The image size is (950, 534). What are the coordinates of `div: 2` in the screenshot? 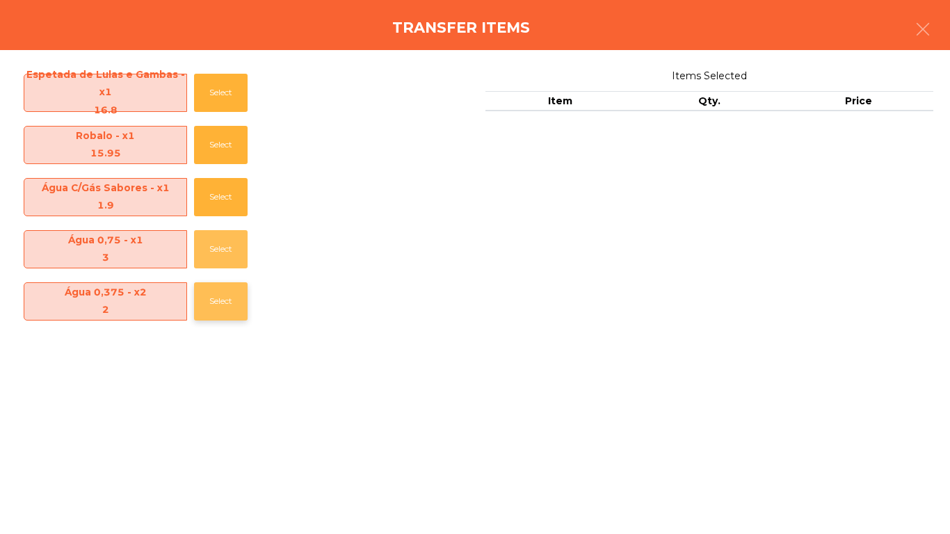 It's located at (105, 310).